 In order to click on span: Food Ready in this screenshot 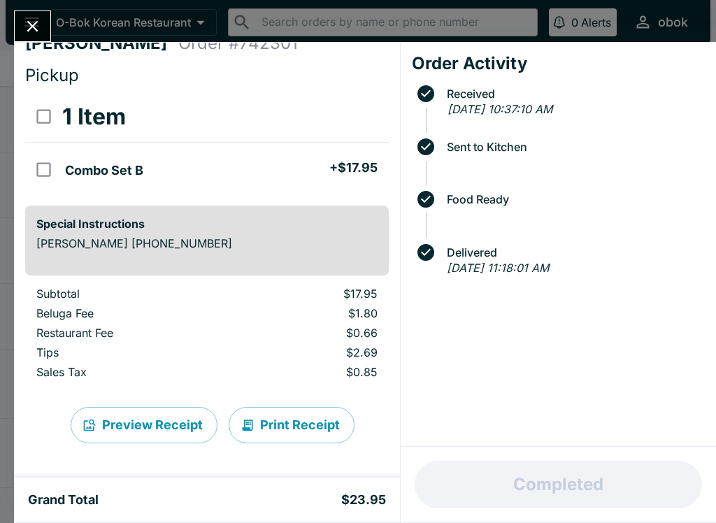, I will do `click(572, 199)`.